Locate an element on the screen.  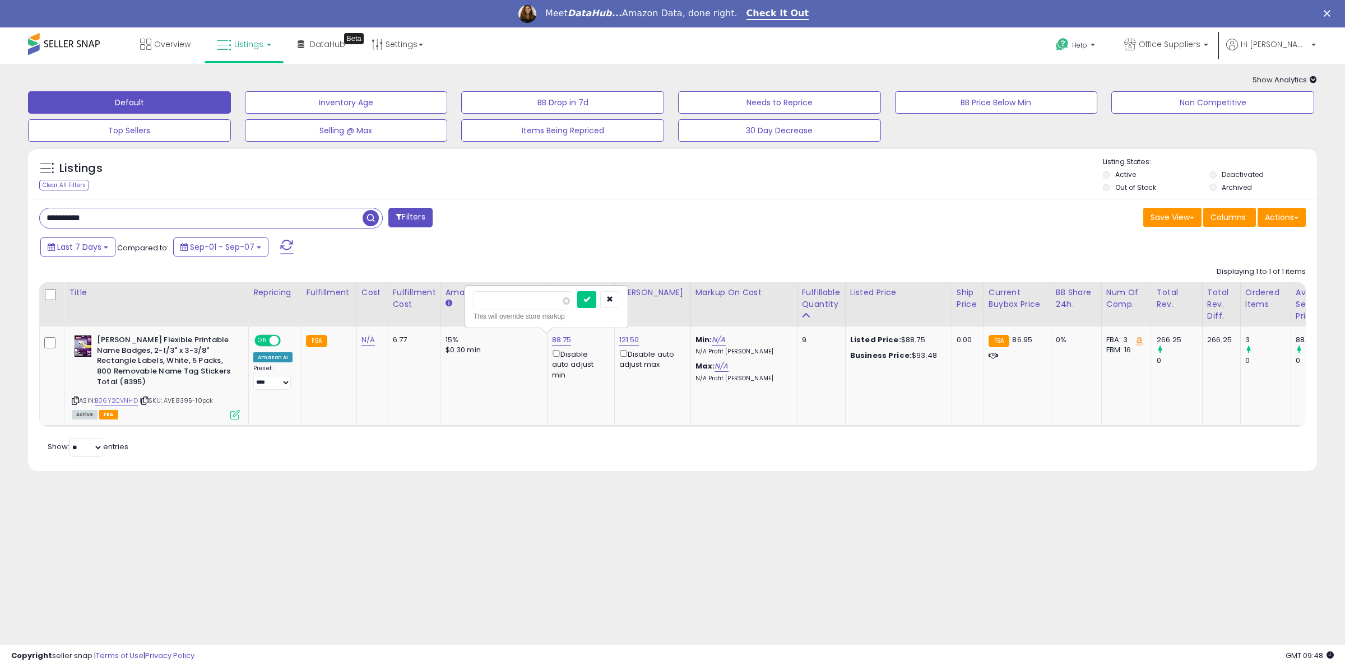
div: Cost is located at coordinates (372, 292).